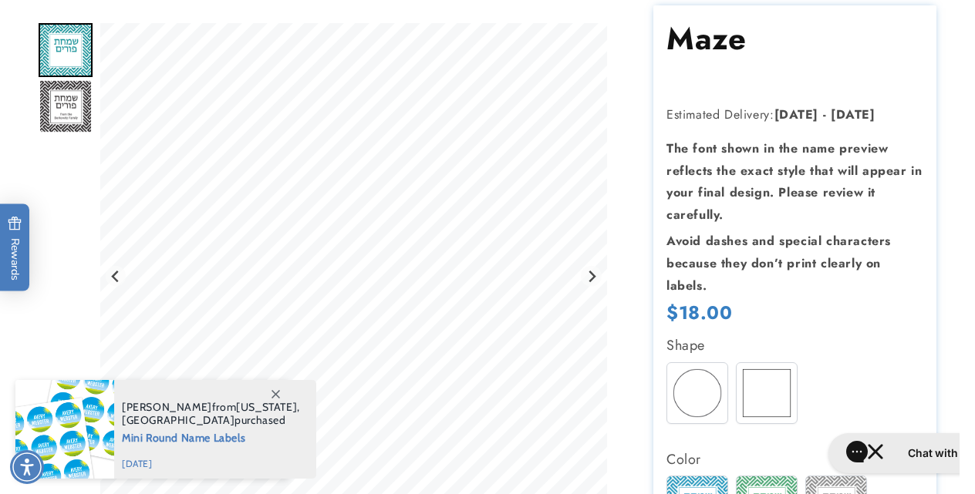 Image resolution: width=975 pixels, height=494 pixels. What do you see at coordinates (591, 276) in the screenshot?
I see `button: Next slide` at bounding box center [591, 276].